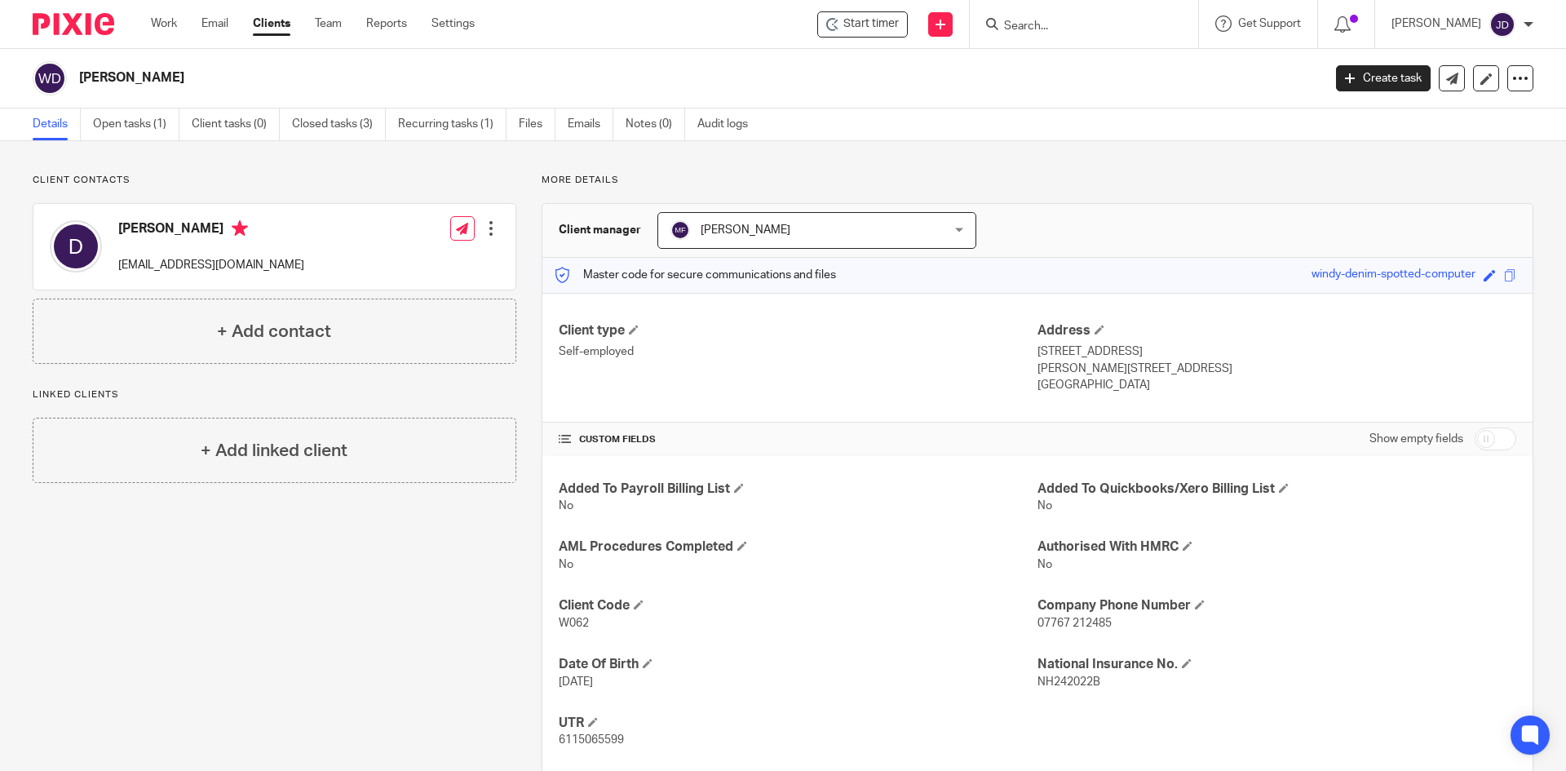  Describe the element at coordinates (56, 124) in the screenshot. I see `a: Details` at that location.